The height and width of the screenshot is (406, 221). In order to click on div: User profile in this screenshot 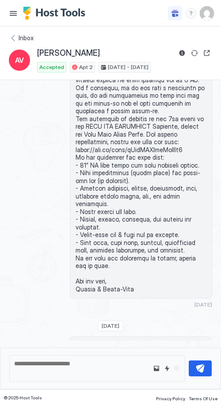, I will do `click(207, 13)`.